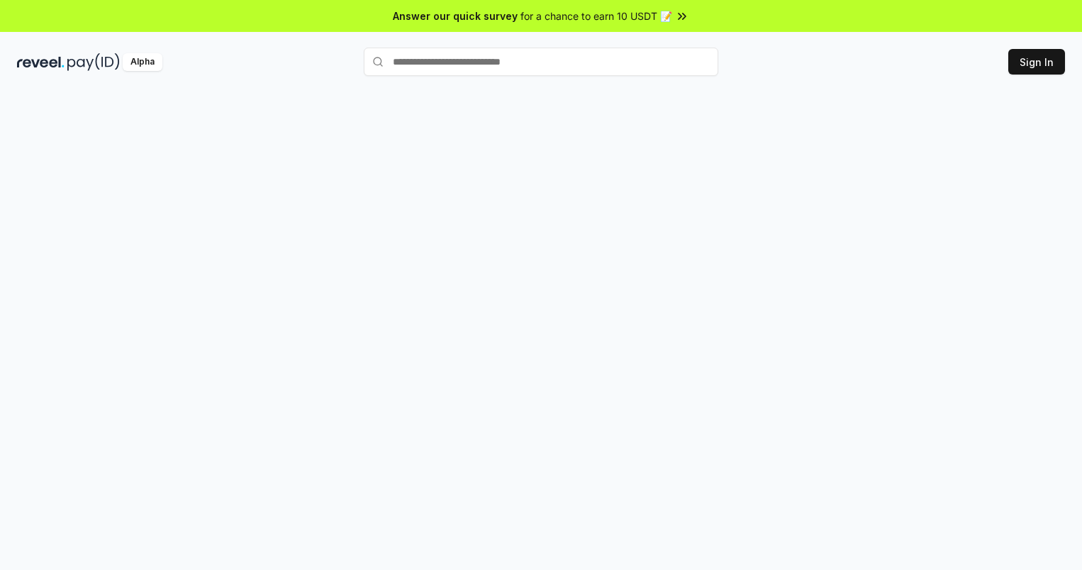 This screenshot has width=1082, height=570. I want to click on div: Alpha, so click(143, 62).